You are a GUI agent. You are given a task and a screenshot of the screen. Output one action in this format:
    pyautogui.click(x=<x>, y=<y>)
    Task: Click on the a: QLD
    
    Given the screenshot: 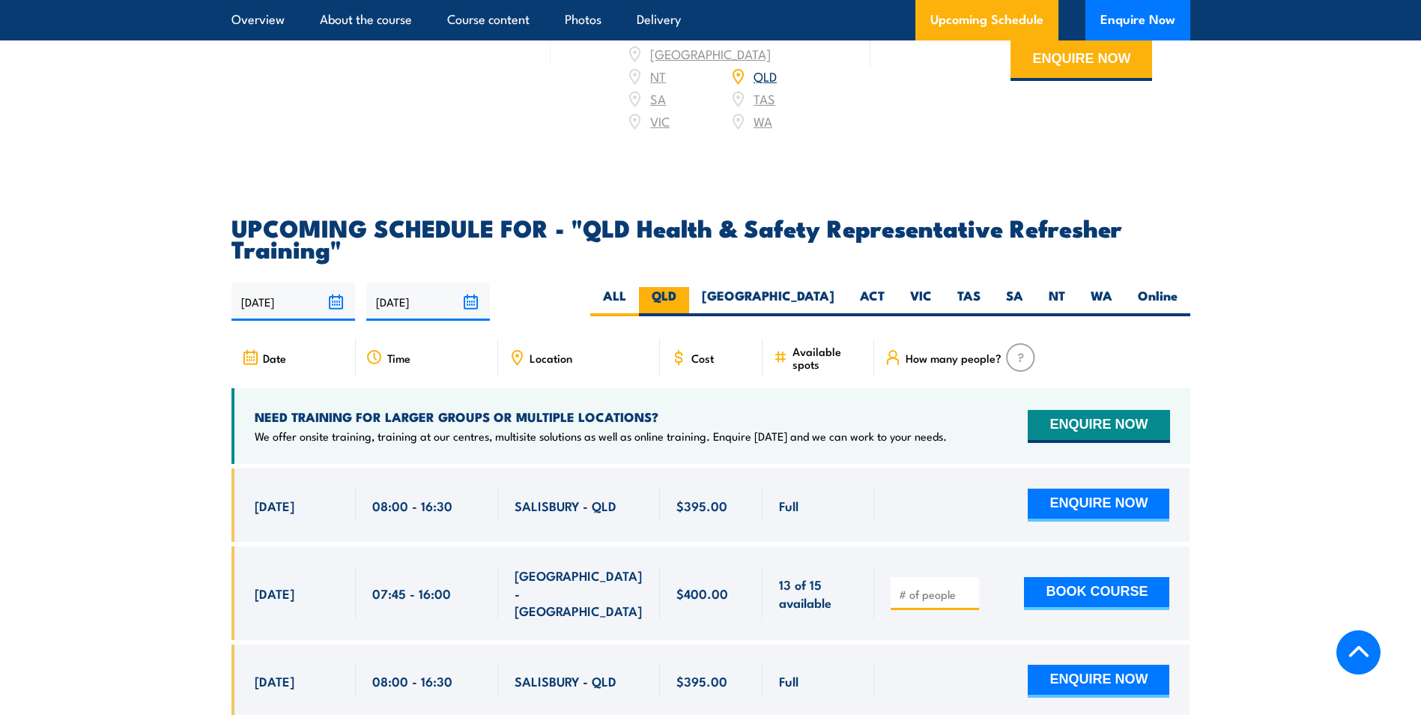 What is the action you would take?
    pyautogui.click(x=765, y=76)
    